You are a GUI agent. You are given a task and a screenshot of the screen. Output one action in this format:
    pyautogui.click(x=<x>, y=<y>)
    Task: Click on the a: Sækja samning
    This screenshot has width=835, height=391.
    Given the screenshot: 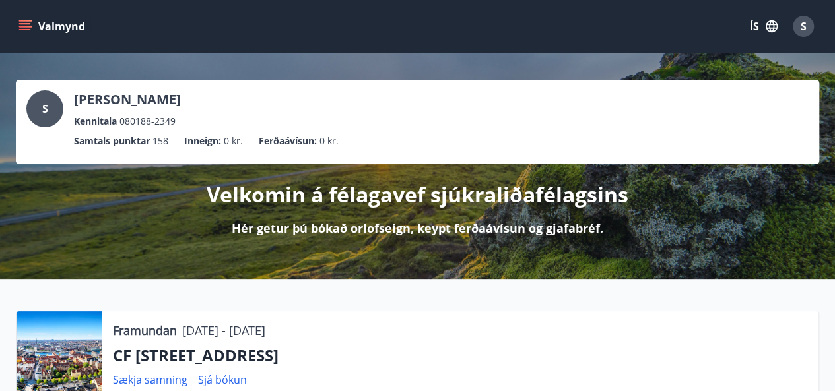 What is the action you would take?
    pyautogui.click(x=150, y=380)
    